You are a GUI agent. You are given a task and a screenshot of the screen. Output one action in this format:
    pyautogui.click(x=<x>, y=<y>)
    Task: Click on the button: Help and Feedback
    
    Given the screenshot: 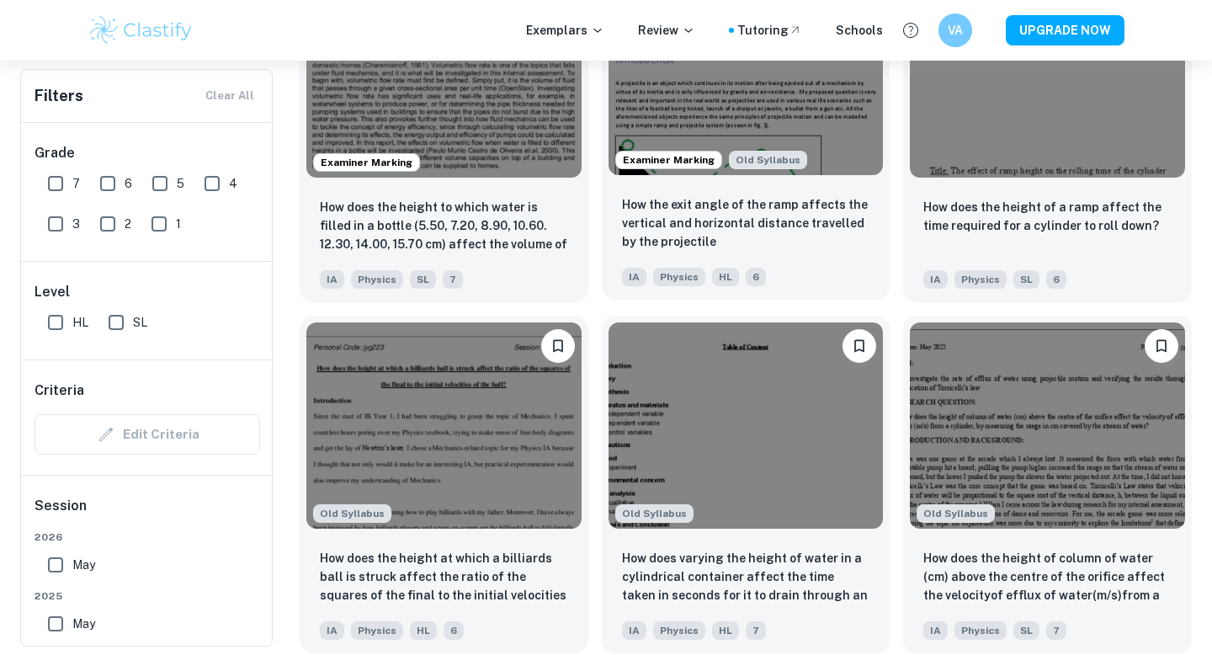 What is the action you would take?
    pyautogui.click(x=911, y=30)
    